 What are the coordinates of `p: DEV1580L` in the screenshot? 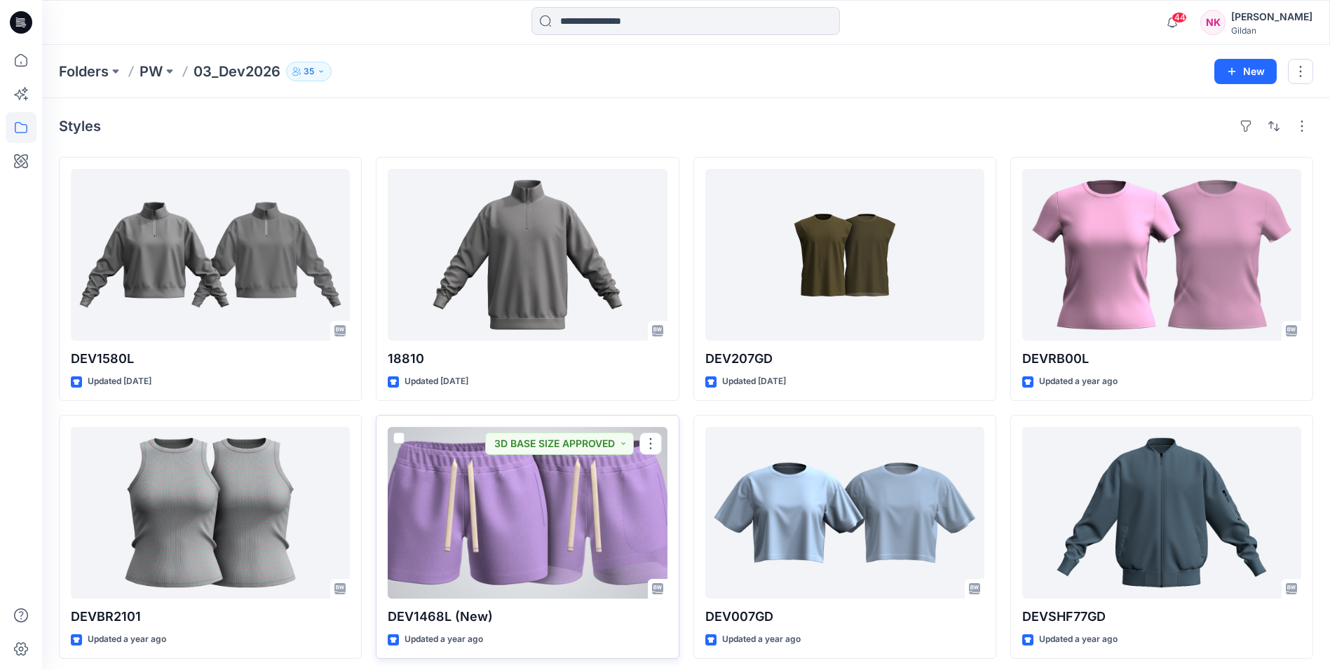 It's located at (210, 359).